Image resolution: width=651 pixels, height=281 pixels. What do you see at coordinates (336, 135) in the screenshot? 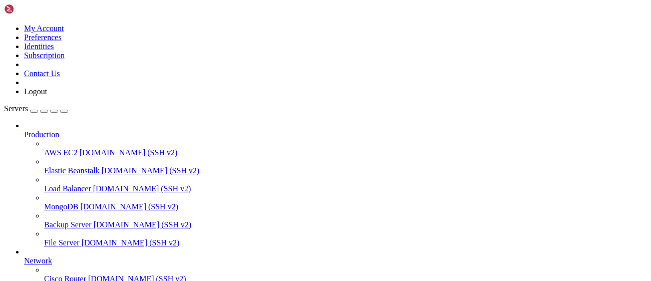
I see `a: Production` at bounding box center [336, 135].